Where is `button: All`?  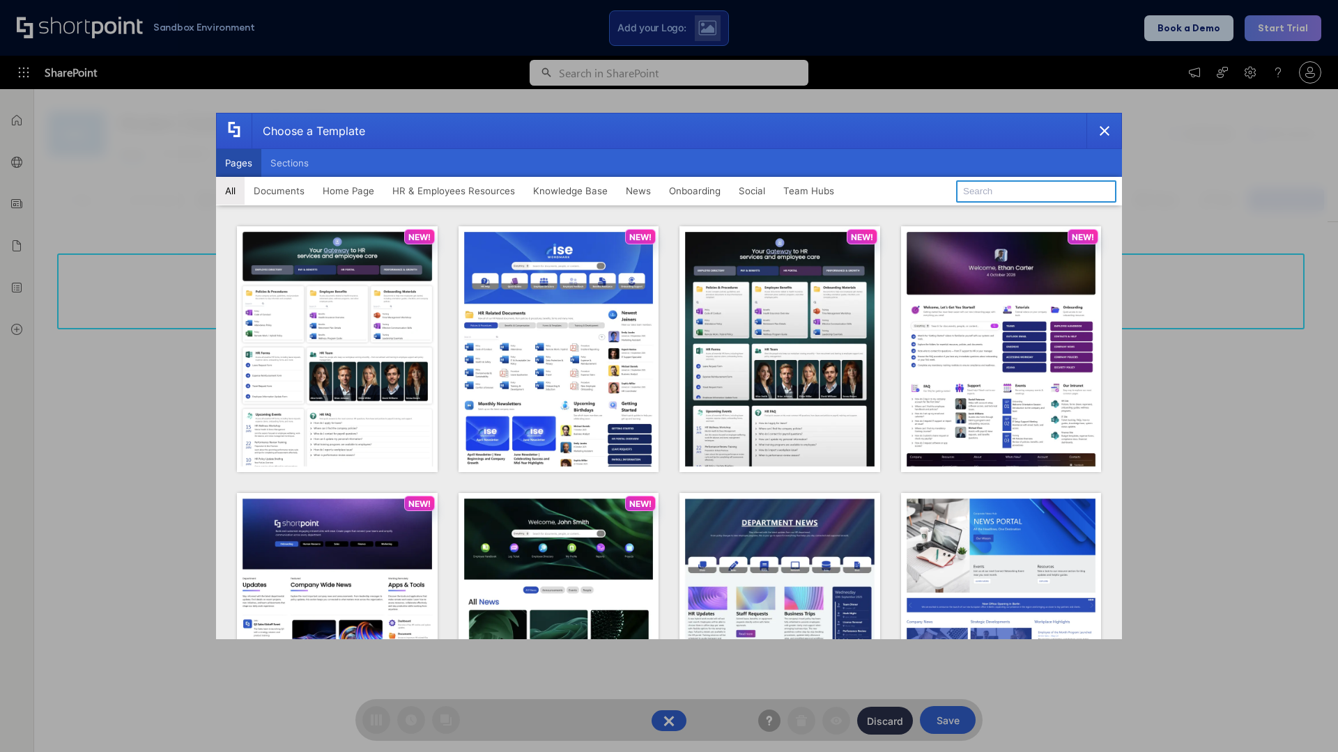
button: All is located at coordinates (230, 191).